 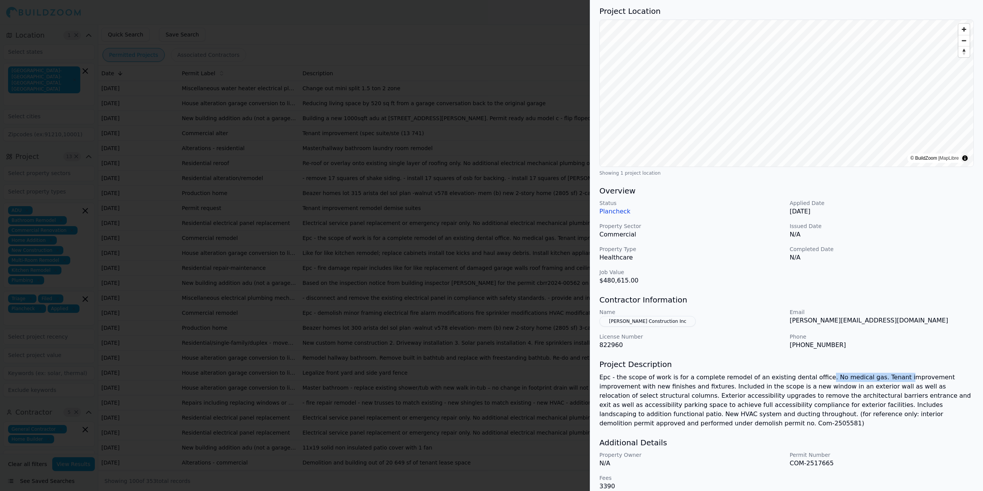 What do you see at coordinates (787, 443) in the screenshot?
I see `h3: Additional Details` at bounding box center [787, 443].